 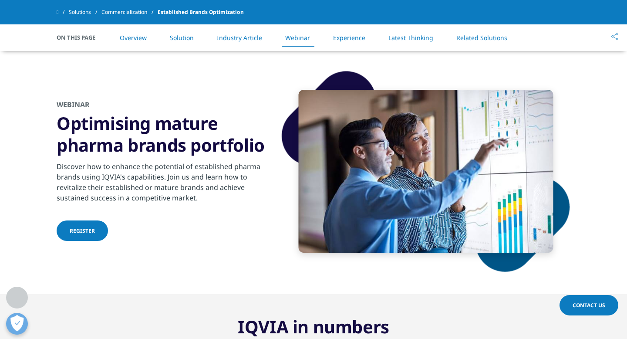 I want to click on div: Discover how to enhance the potential of established pharma brands using IQVIA's capabilities. Jo..., so click(x=162, y=179).